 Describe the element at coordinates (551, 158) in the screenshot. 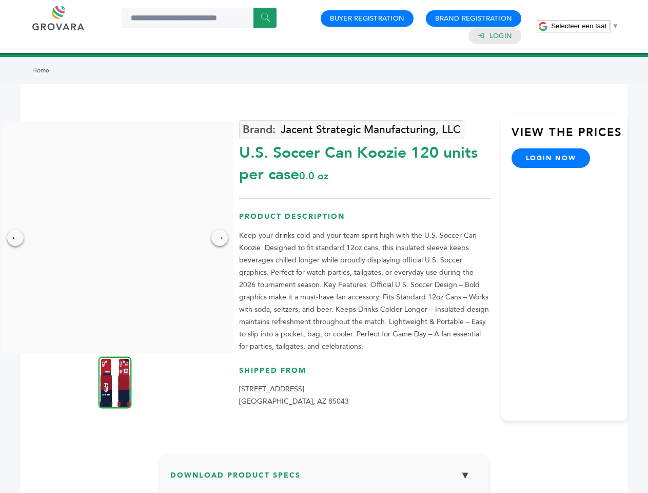

I see `a: login now` at that location.